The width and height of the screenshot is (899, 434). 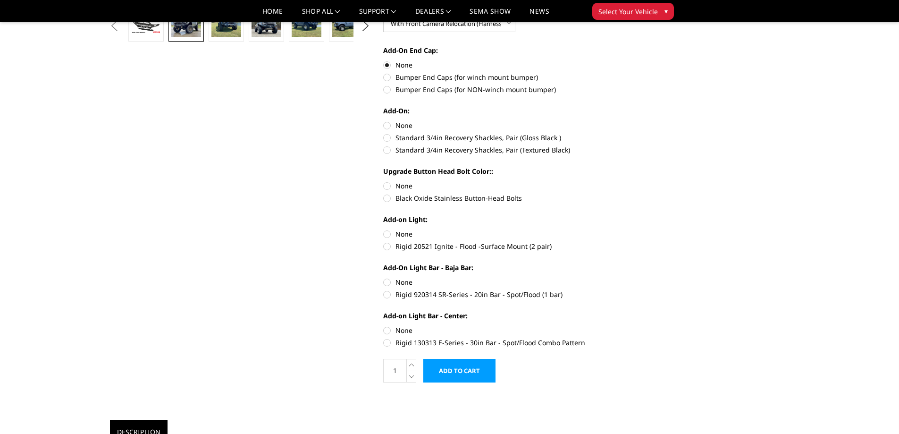 I want to click on label: Add-On End Cap:, so click(x=514, y=50).